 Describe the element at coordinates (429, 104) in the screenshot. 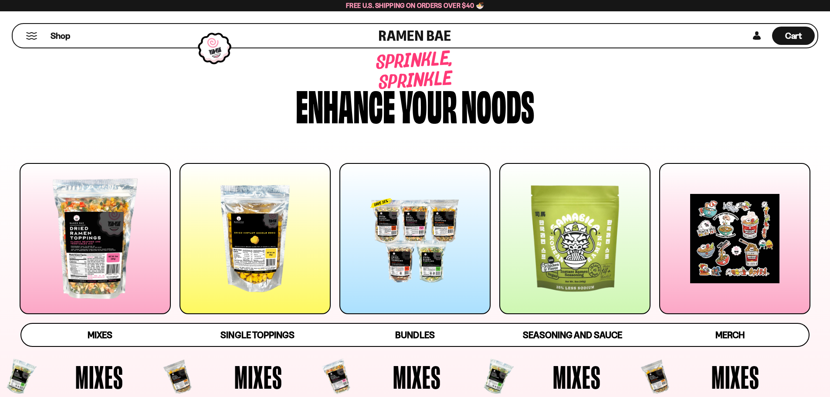

I see `div: your` at that location.